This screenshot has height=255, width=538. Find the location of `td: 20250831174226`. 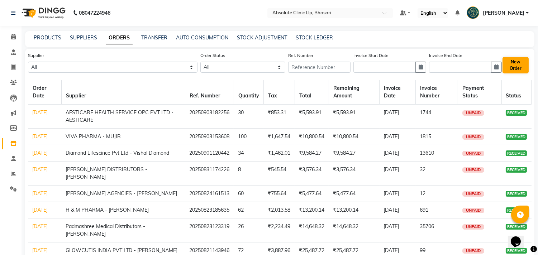

td: 20250831174226 is located at coordinates (209, 174).